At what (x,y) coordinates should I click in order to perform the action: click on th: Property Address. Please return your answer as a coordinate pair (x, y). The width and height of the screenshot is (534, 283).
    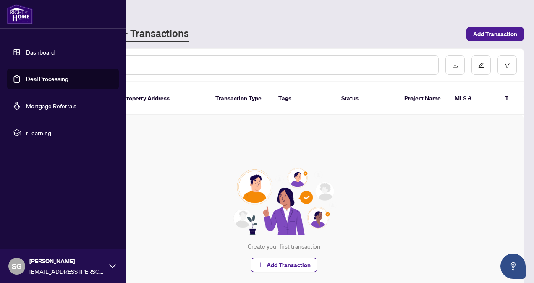
    Looking at the image, I should click on (163, 99).